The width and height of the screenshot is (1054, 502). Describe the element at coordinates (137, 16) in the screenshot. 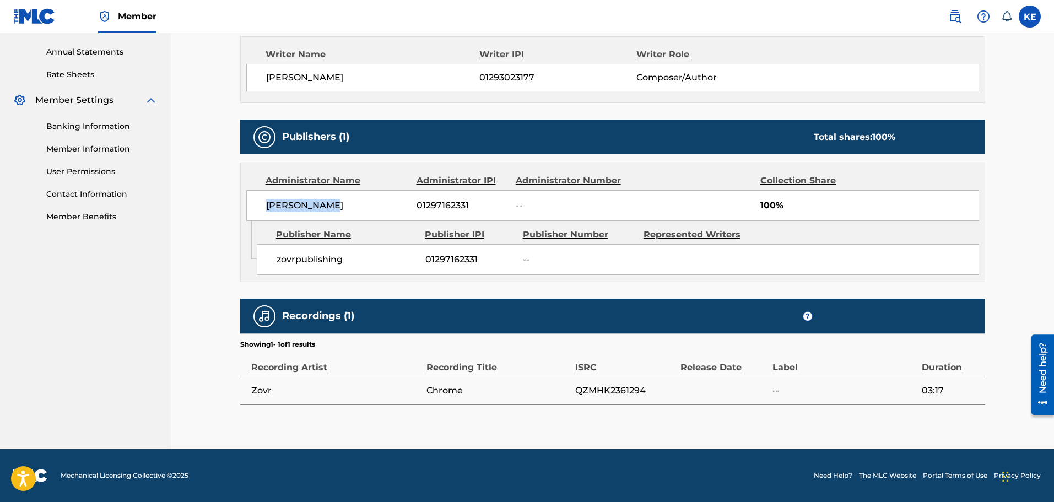

I see `span: Member` at that location.